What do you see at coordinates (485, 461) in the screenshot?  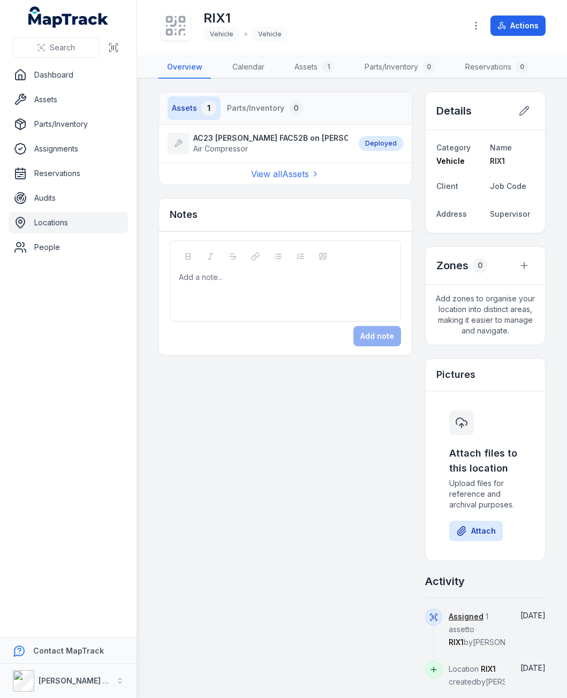 I see `h3: Attach files to this location` at bounding box center [485, 461].